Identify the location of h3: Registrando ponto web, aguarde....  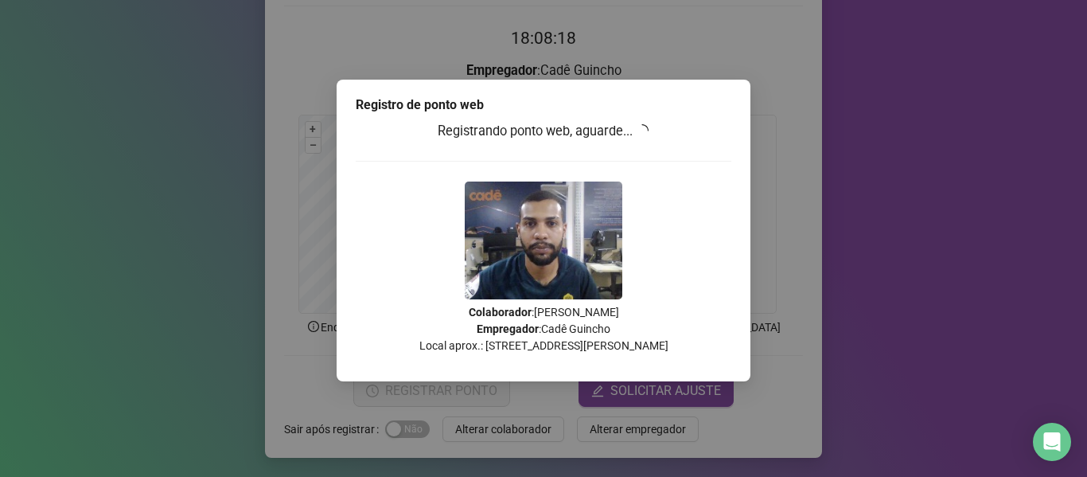
(544, 131).